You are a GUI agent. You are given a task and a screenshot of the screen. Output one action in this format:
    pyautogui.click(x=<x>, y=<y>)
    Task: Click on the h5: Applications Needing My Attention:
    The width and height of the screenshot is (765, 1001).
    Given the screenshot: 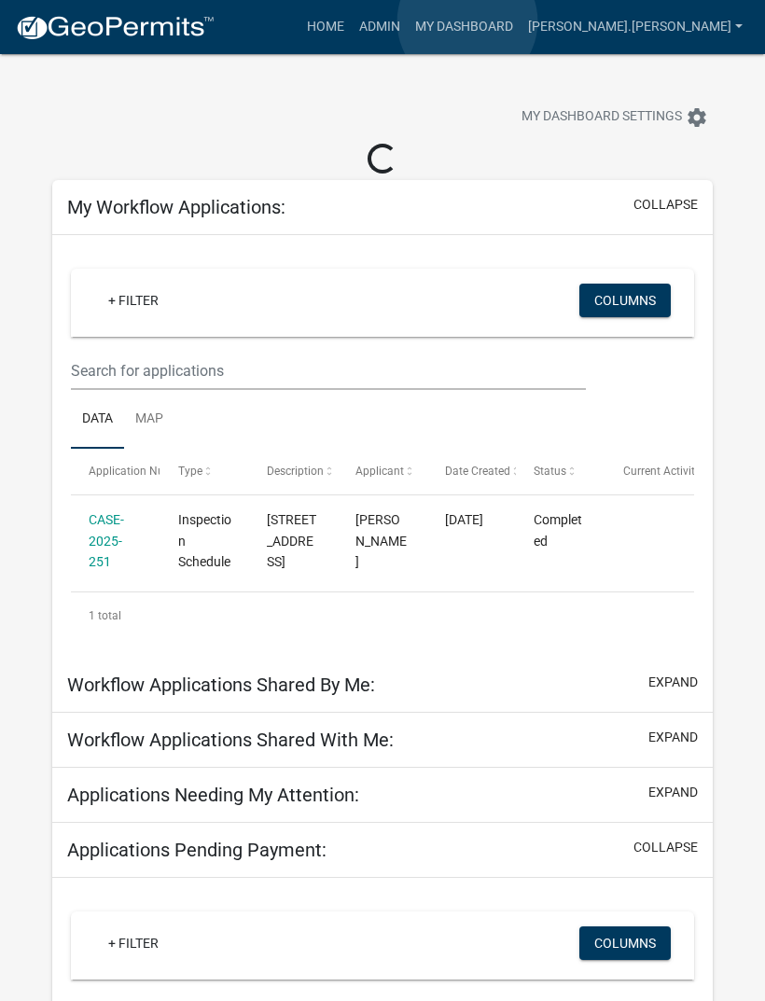 What is the action you would take?
    pyautogui.click(x=213, y=795)
    